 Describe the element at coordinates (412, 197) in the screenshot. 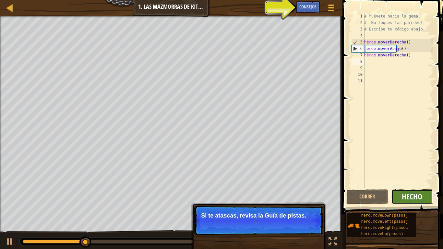

I see `button: Hecho` at that location.